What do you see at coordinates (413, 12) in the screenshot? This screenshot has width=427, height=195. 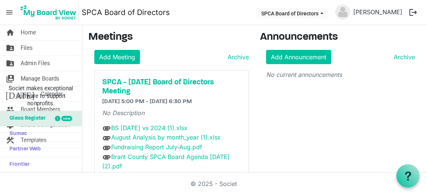 I see `button: logout` at bounding box center [413, 12].